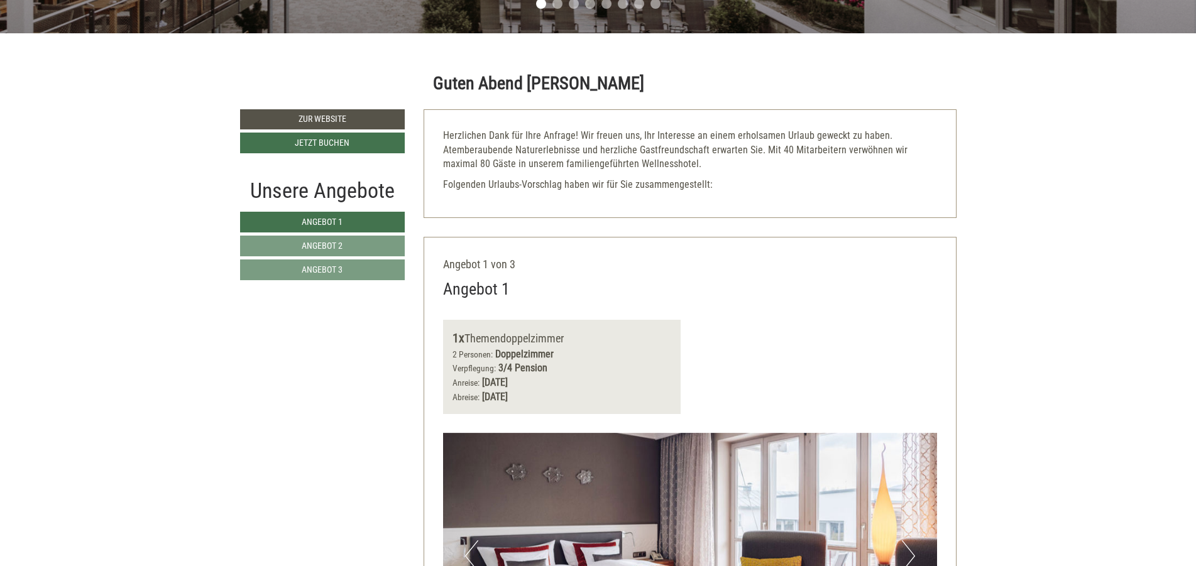 Image resolution: width=1196 pixels, height=566 pixels. What do you see at coordinates (690, 185) in the screenshot?
I see `p: Folgenden Urlaubs-Vorschlag haben wir für Sie zusammengestellt:` at bounding box center [690, 185].